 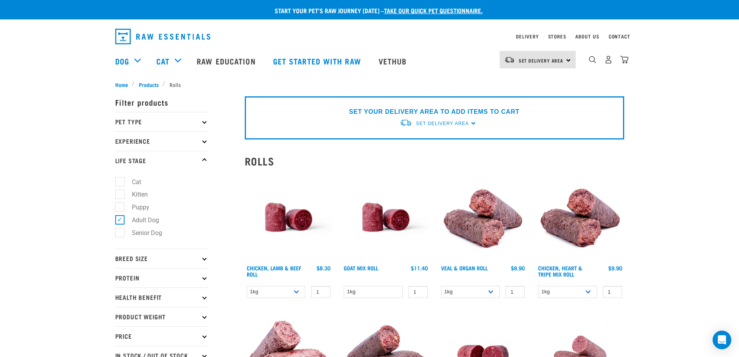 I want to click on a: Vethub, so click(x=394, y=61).